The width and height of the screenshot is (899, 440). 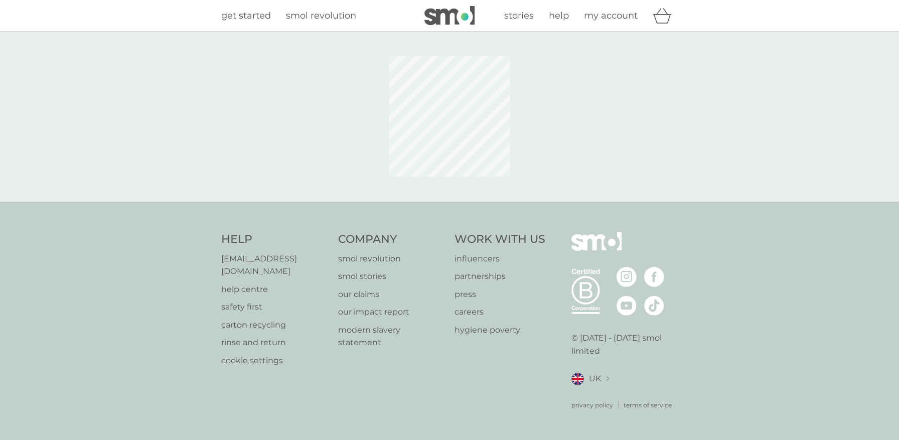 I want to click on a: modern slavery statement, so click(x=391, y=336).